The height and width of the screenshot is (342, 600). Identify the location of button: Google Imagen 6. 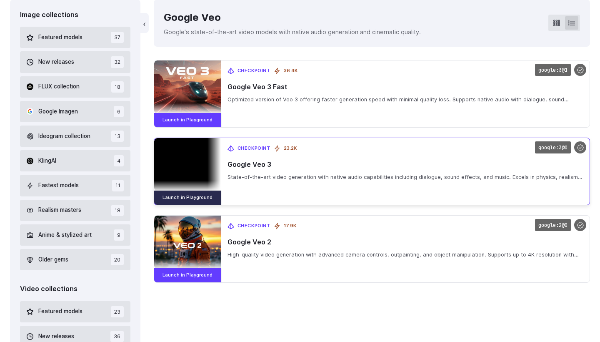
(75, 111).